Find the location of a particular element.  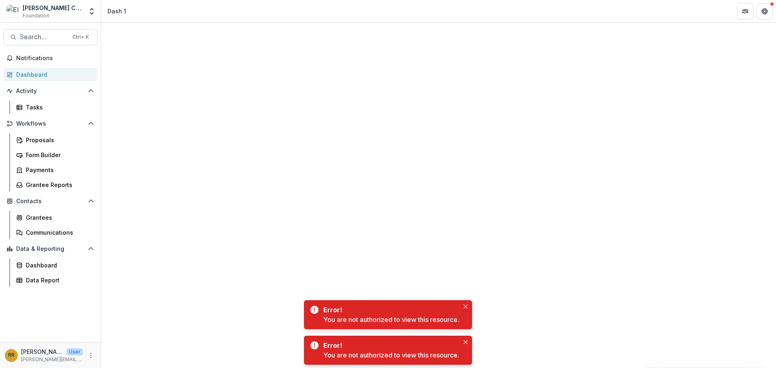

button: More is located at coordinates (91, 356).